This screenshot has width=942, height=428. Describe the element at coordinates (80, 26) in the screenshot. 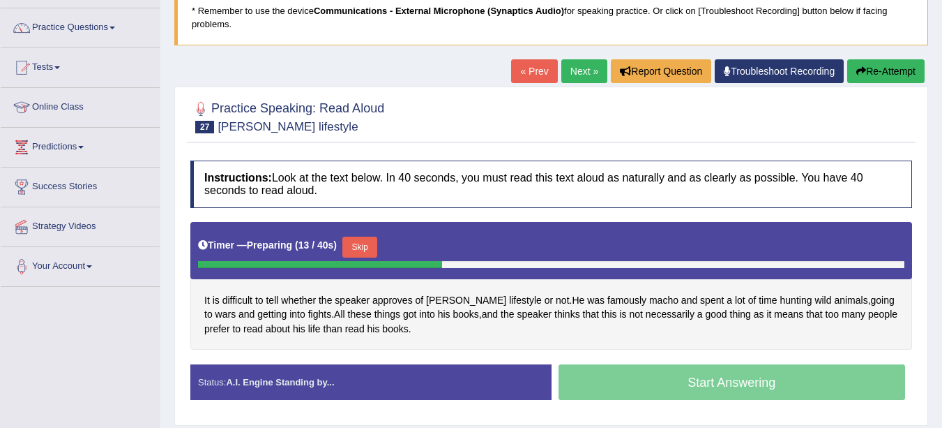

I see `a: Practice Questions` at that location.